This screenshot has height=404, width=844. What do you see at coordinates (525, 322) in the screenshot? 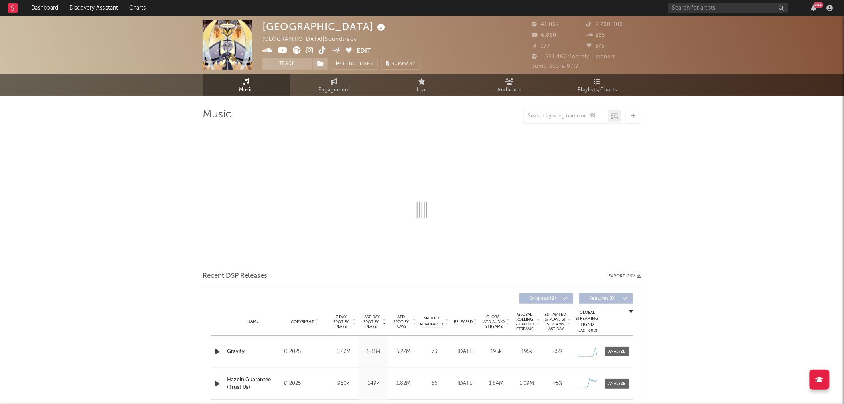
I see `span: Global Rolling 7D Audio Streams` at bounding box center [525, 322].